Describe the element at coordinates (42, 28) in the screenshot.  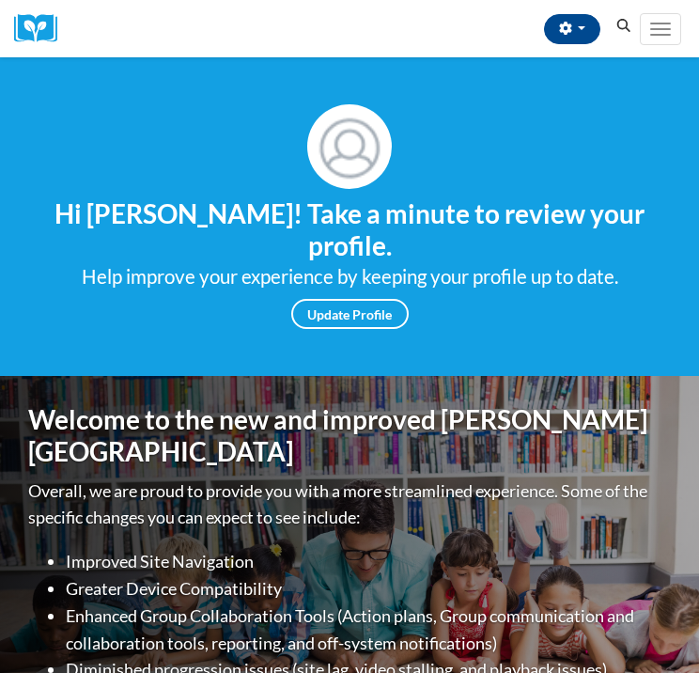
I see `a: Cox Campus` at that location.